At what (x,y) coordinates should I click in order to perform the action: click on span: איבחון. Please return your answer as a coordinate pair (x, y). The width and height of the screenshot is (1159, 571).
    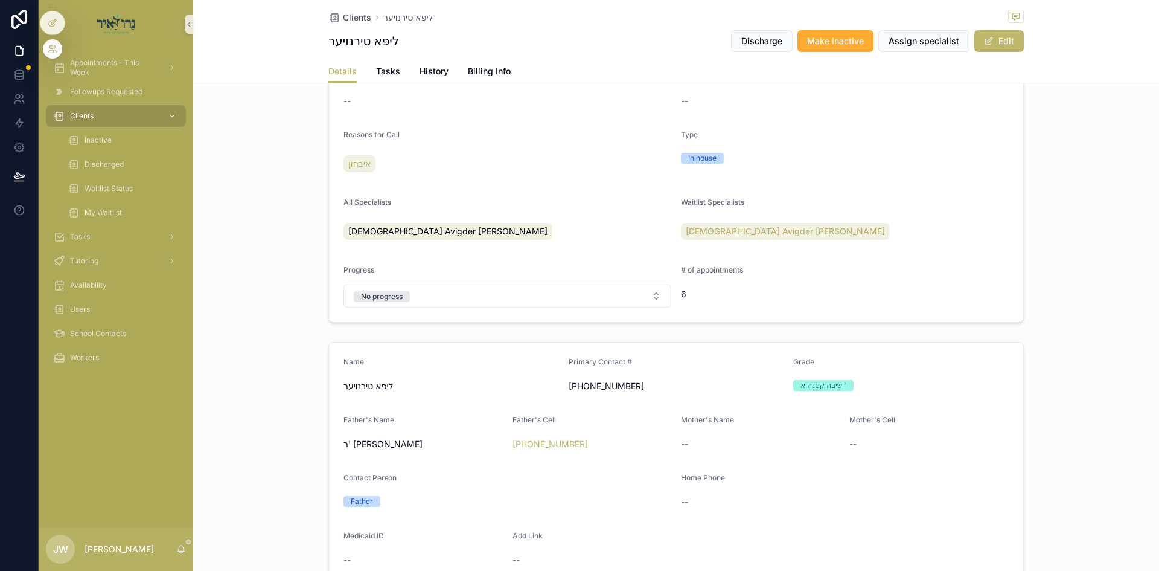
    Looking at the image, I should click on (359, 164).